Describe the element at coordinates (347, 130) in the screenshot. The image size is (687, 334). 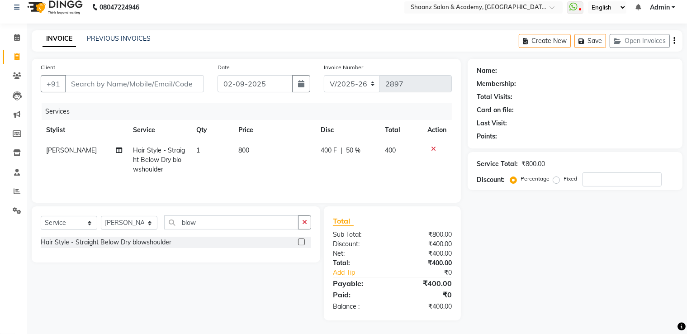
I see `th: Disc` at that location.